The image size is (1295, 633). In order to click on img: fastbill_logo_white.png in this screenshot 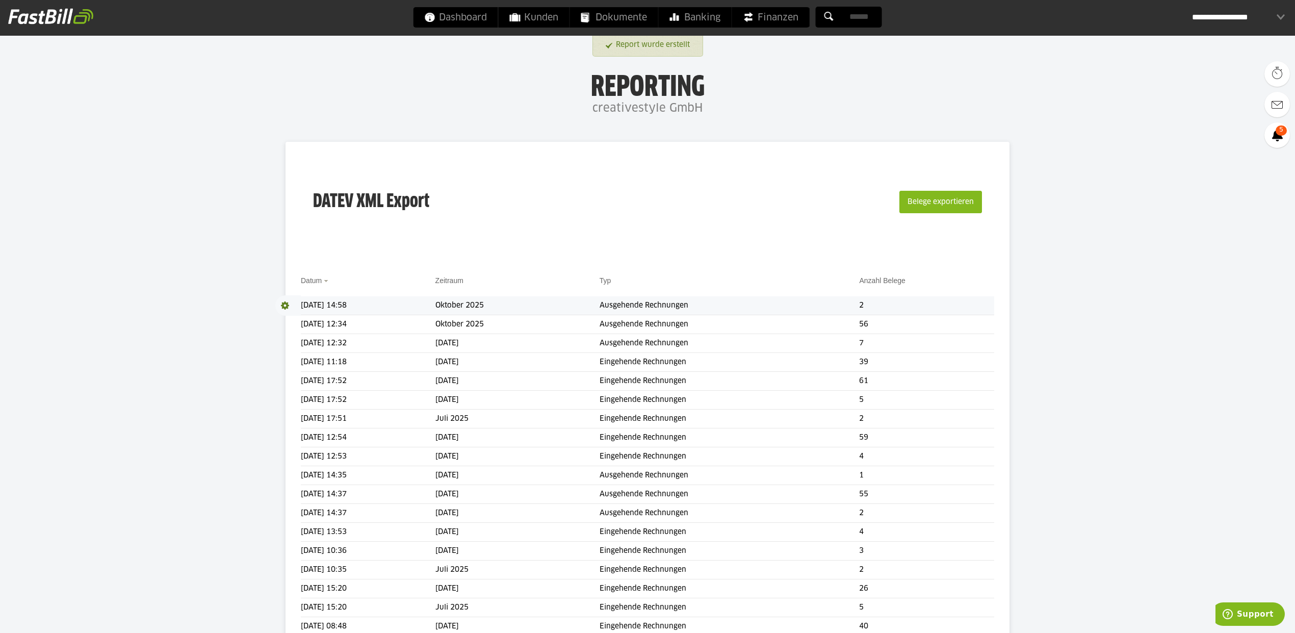, I will do `click(50, 16)`.